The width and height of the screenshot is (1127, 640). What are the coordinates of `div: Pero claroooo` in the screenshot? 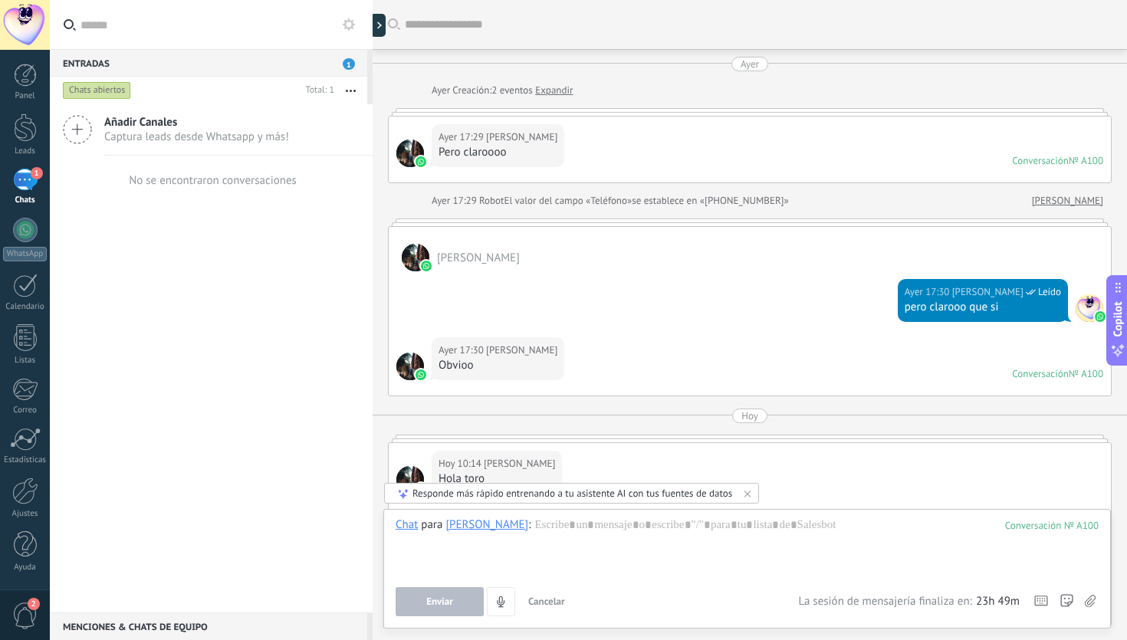 It's located at (497, 153).